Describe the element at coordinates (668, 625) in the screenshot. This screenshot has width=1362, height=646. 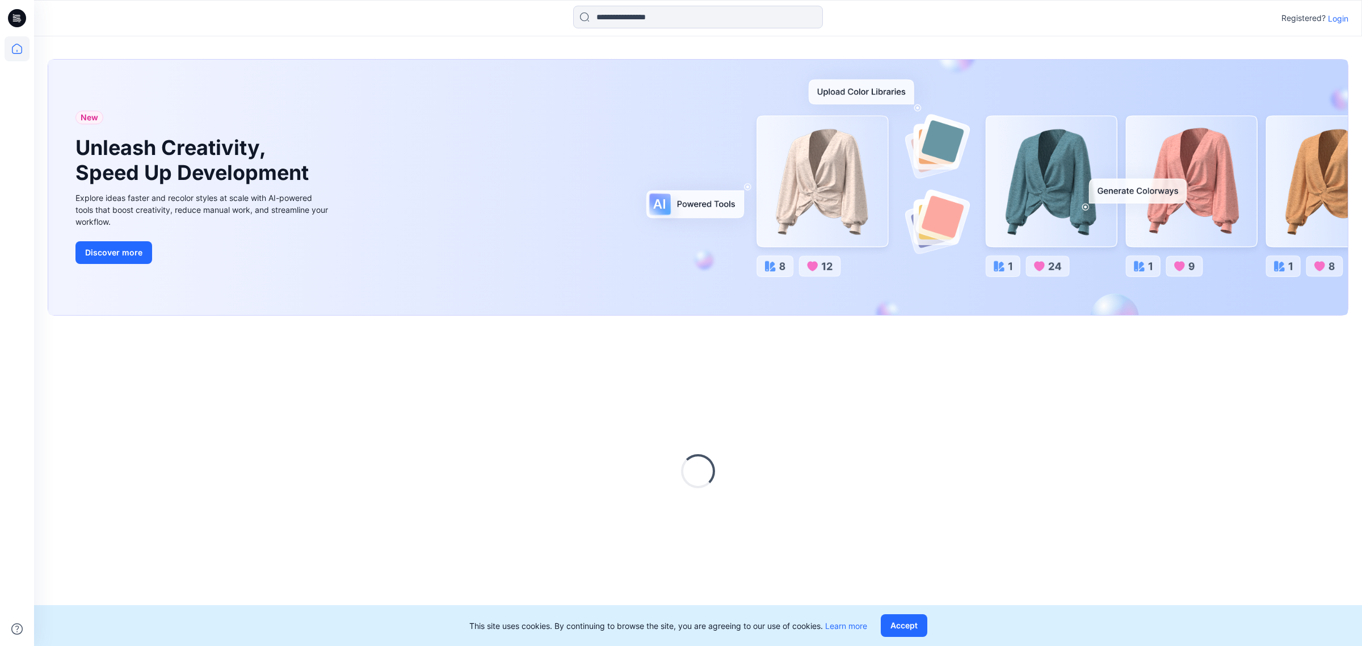
I see `p: This site uses cookies. By continuing to browse the site, you are agreeing to our use of cookies.` at that location.